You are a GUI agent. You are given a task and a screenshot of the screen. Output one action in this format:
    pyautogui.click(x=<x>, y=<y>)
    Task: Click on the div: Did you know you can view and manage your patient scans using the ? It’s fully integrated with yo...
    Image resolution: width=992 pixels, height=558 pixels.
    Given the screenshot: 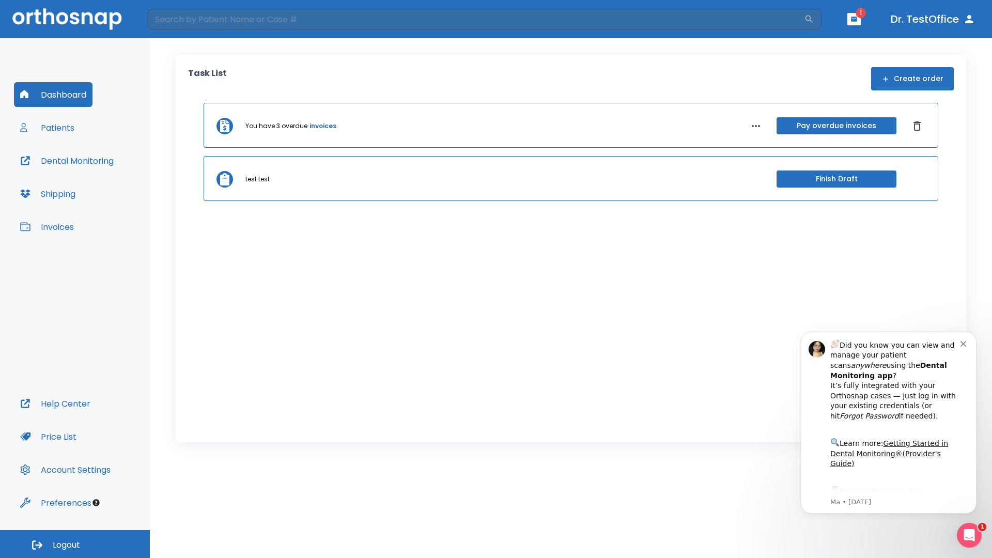 What is the action you would take?
    pyautogui.click(x=110, y=63)
    